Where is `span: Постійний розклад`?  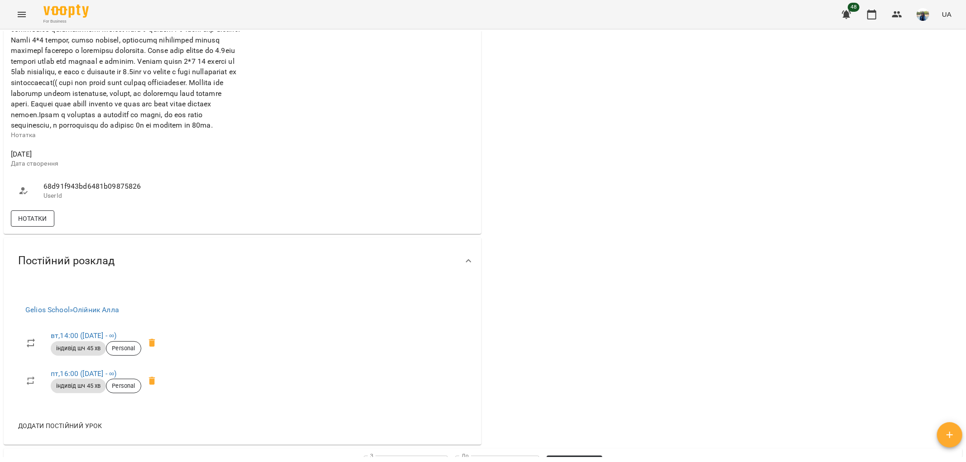 span: Постійний розклад is located at coordinates (66, 261).